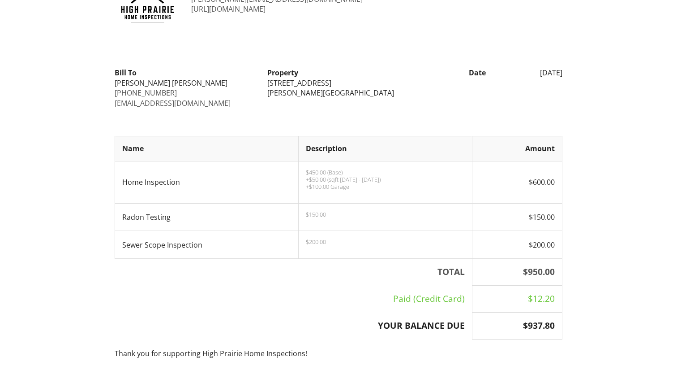 The height and width of the screenshot is (388, 677). Describe the element at coordinates (517, 299) in the screenshot. I see `td: $12.20` at that location.